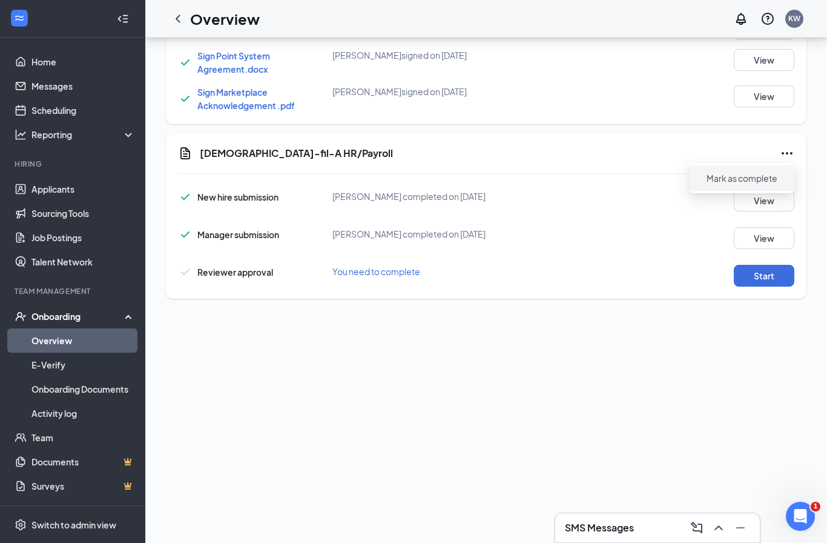 This screenshot has height=543, width=827. I want to click on a: Overview, so click(83, 340).